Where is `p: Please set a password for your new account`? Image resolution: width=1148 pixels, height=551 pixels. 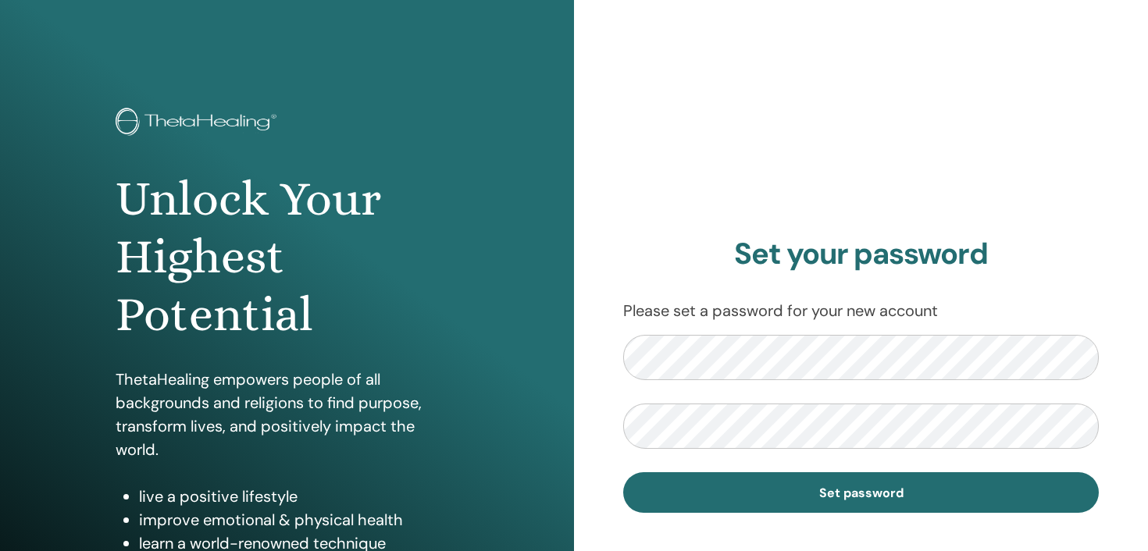 p: Please set a password for your new account is located at coordinates (861, 311).